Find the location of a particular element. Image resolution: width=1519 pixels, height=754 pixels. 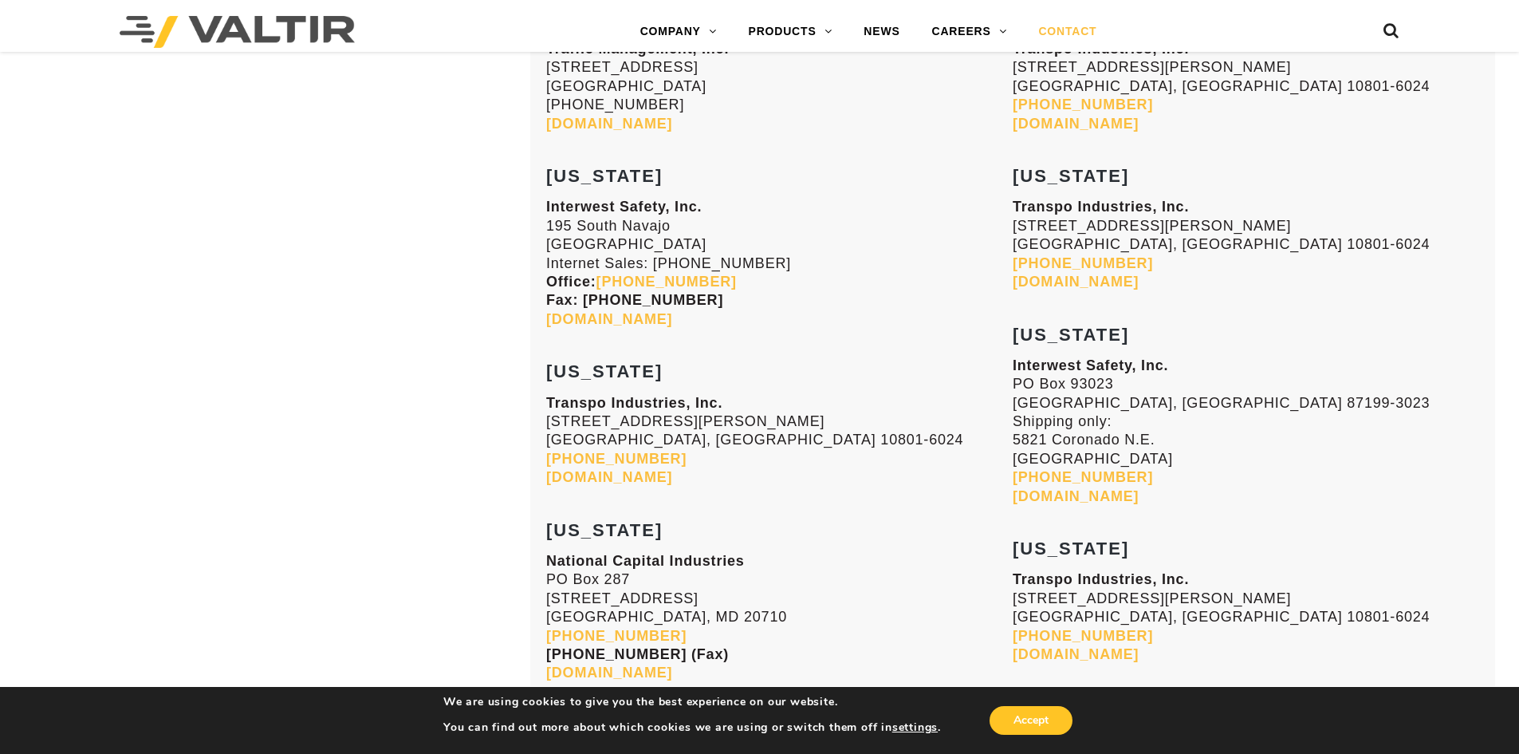

a: CONTACT is located at coordinates (1067, 32).